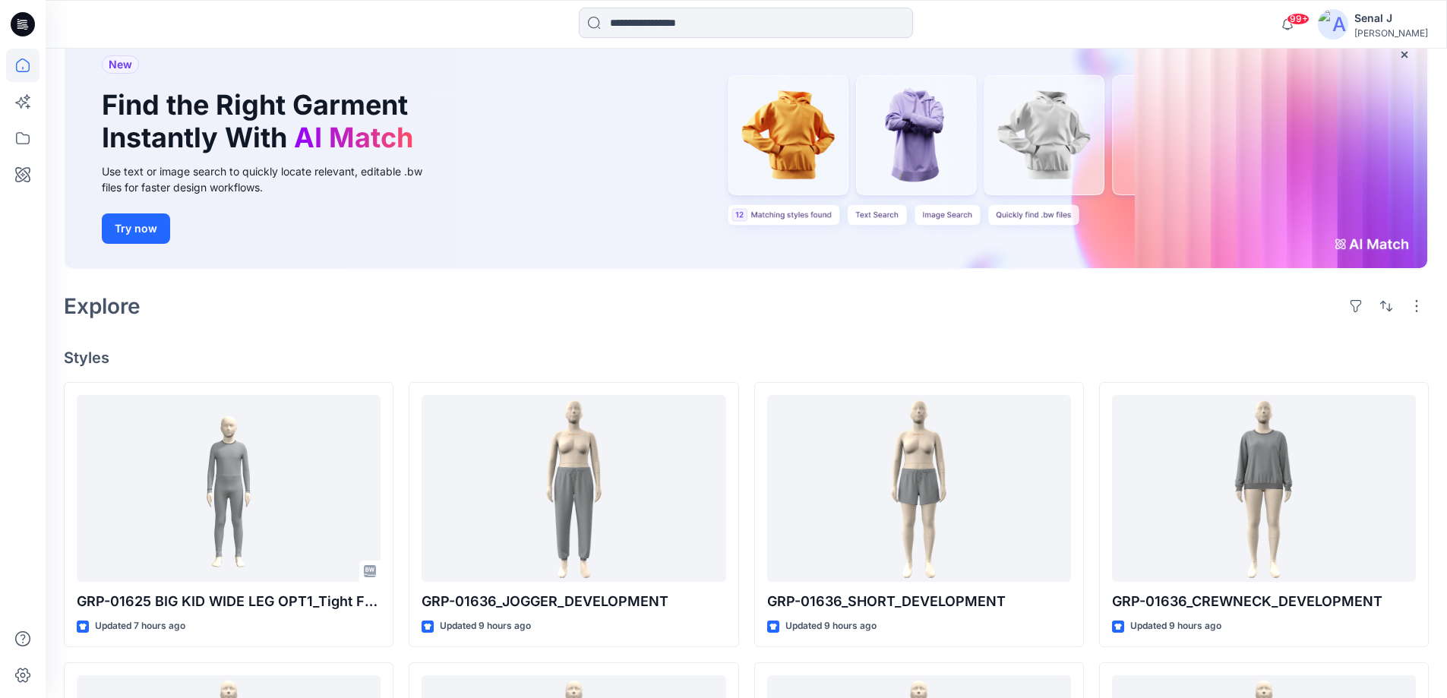  Describe the element at coordinates (273, 179) in the screenshot. I see `div: Use text or image search to quickly locate relevant, editable .bw files for faster design workflows.` at that location.